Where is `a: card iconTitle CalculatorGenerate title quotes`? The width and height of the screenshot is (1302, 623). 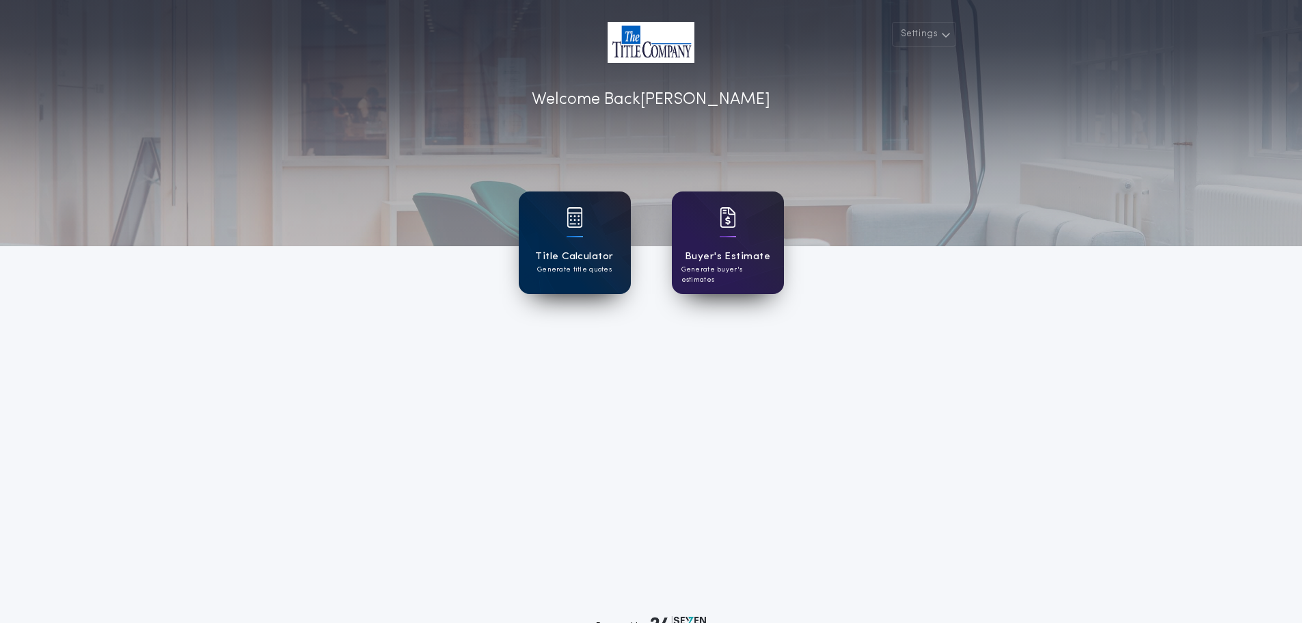
a: card iconTitle CalculatorGenerate title quotes is located at coordinates (575, 243).